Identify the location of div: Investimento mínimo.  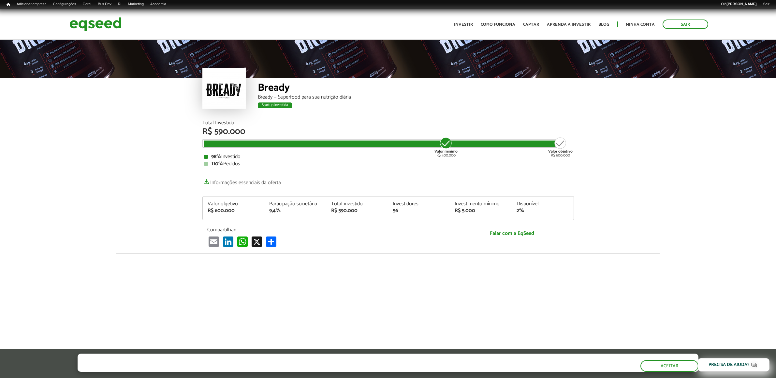
(480, 204).